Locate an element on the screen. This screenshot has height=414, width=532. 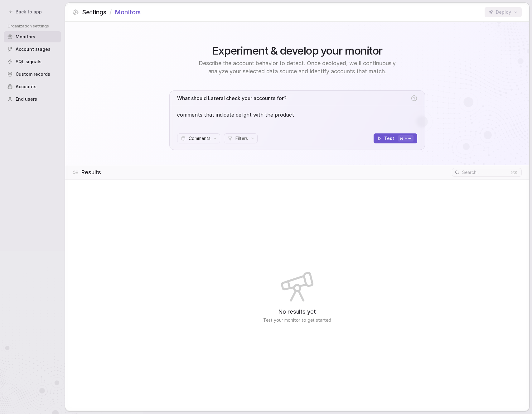
span: Comments is located at coordinates (199, 138).